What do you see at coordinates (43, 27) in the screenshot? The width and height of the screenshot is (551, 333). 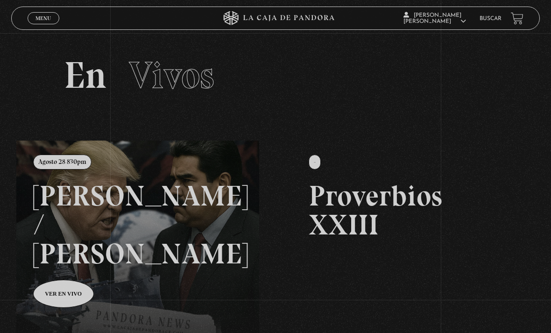 I see `span: Cerrar` at bounding box center [43, 27].